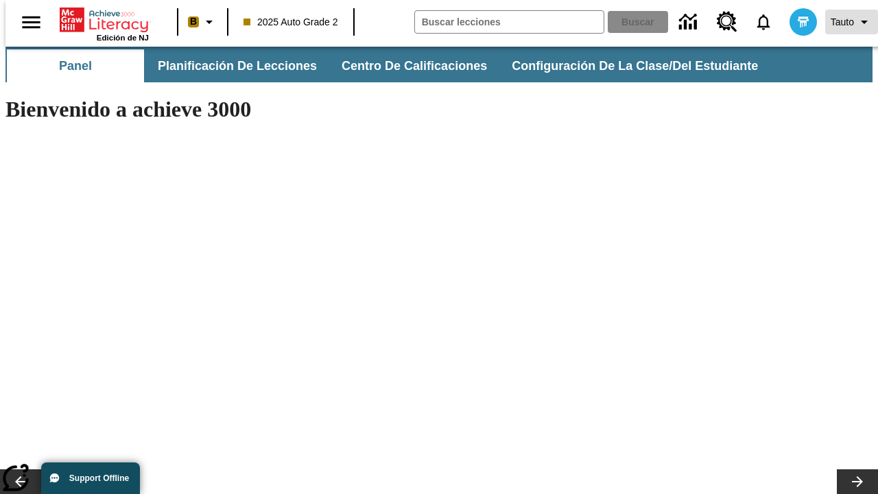 This screenshot has height=494, width=878. Describe the element at coordinates (193, 21) in the screenshot. I see `span: B` at that location.